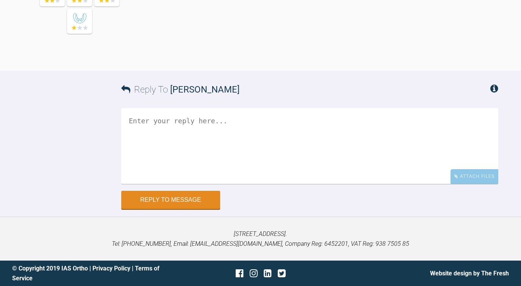 The width and height of the screenshot is (521, 286). I want to click on a: Website design by The Fresh, so click(470, 273).